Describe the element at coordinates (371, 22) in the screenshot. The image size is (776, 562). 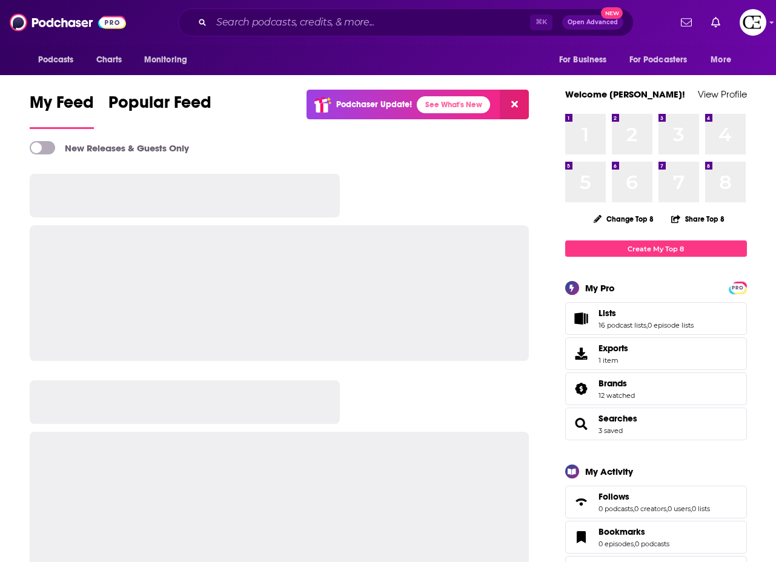
I see `input: Search podcasts, credits, & more...` at that location.